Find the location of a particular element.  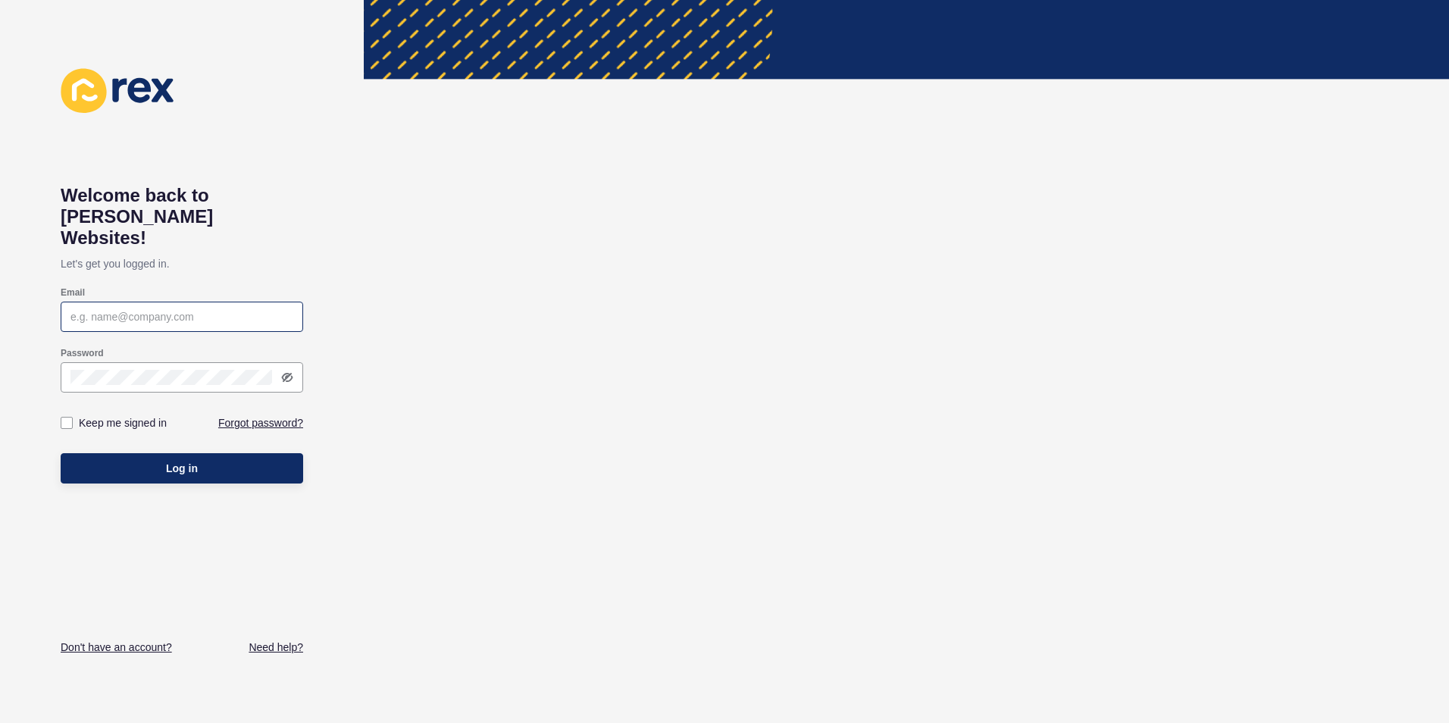

a: Don't have an account? is located at coordinates (116, 647).